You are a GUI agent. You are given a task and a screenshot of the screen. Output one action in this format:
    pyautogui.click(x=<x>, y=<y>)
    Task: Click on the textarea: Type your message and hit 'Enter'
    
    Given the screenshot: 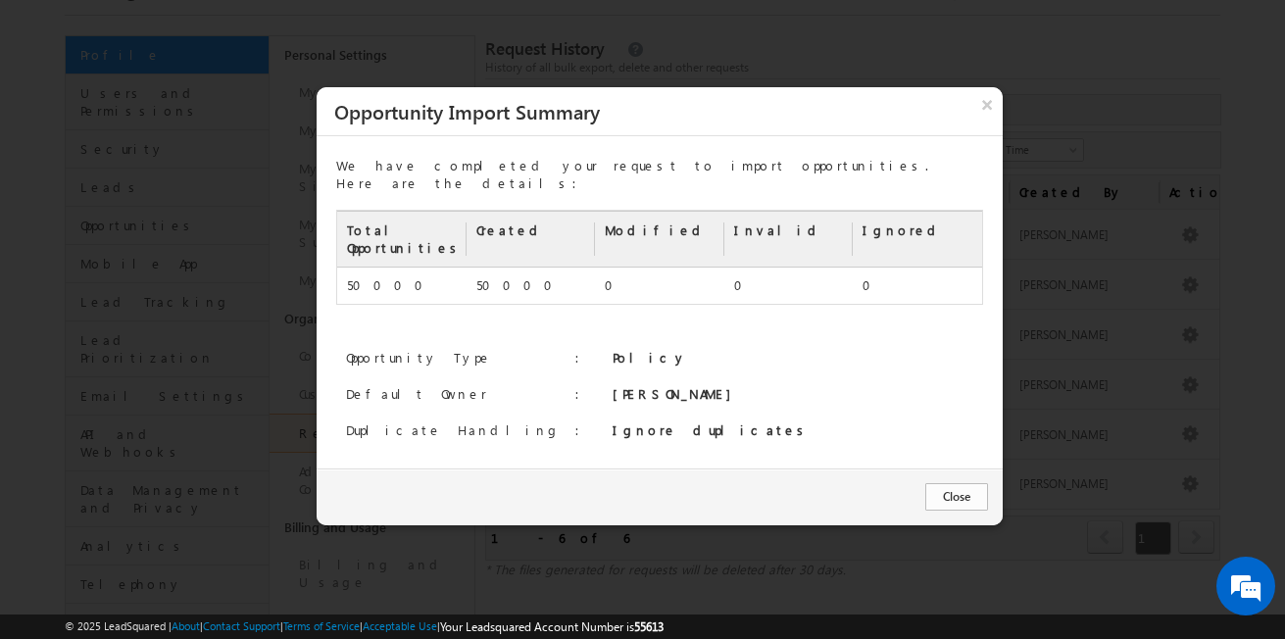 What is the action you would take?
    pyautogui.click(x=191, y=330)
    